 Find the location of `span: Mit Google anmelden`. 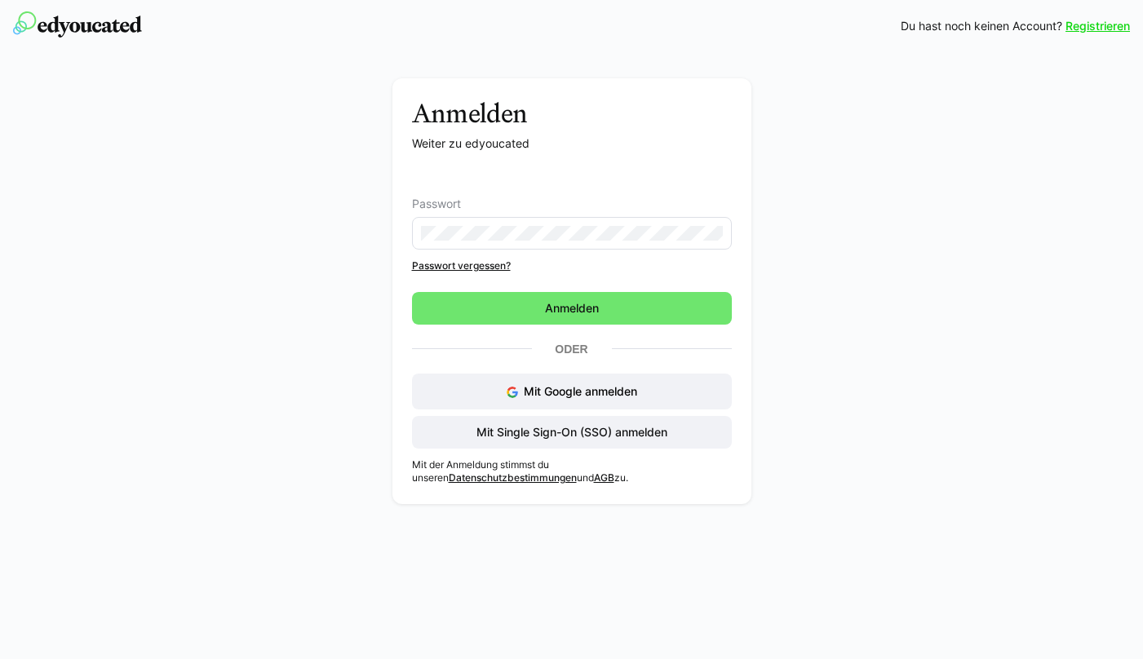

span: Mit Google anmelden is located at coordinates (580, 391).